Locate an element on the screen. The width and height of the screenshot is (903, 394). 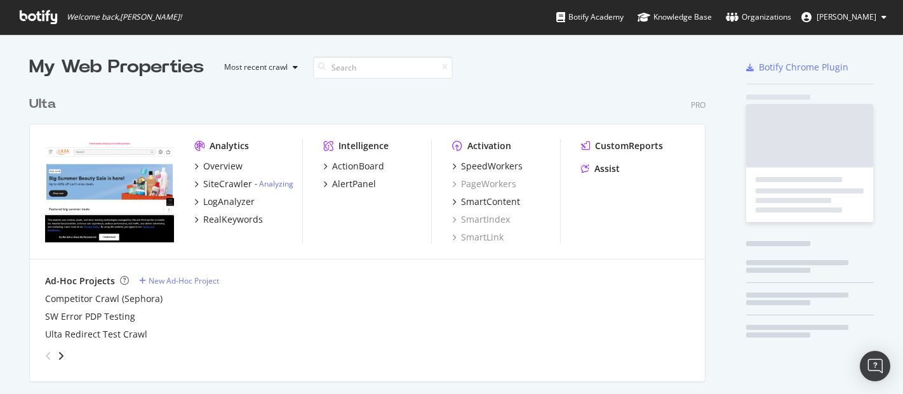
div: SpeedWorkers is located at coordinates (492, 166).